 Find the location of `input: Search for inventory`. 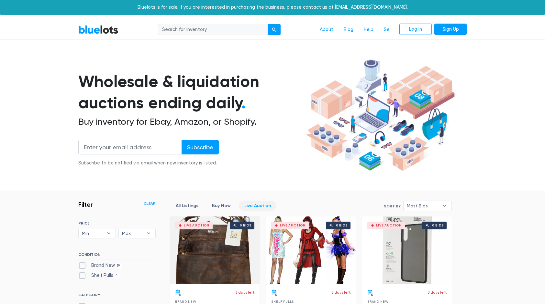

input: Search for inventory is located at coordinates (213, 30).